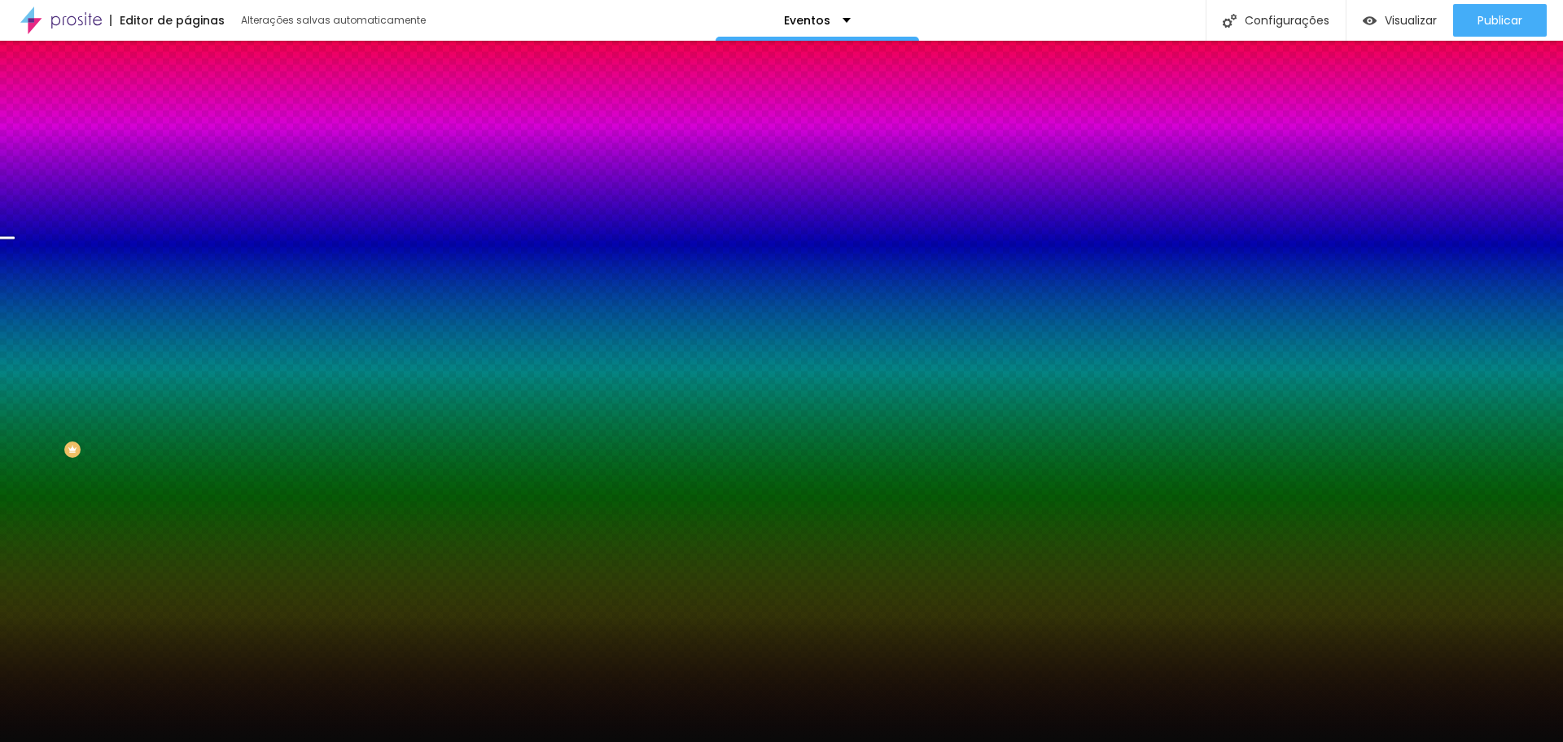 This screenshot has width=1563, height=742. What do you see at coordinates (1399, 20) in the screenshot?
I see `button: Visualizar` at bounding box center [1399, 20].